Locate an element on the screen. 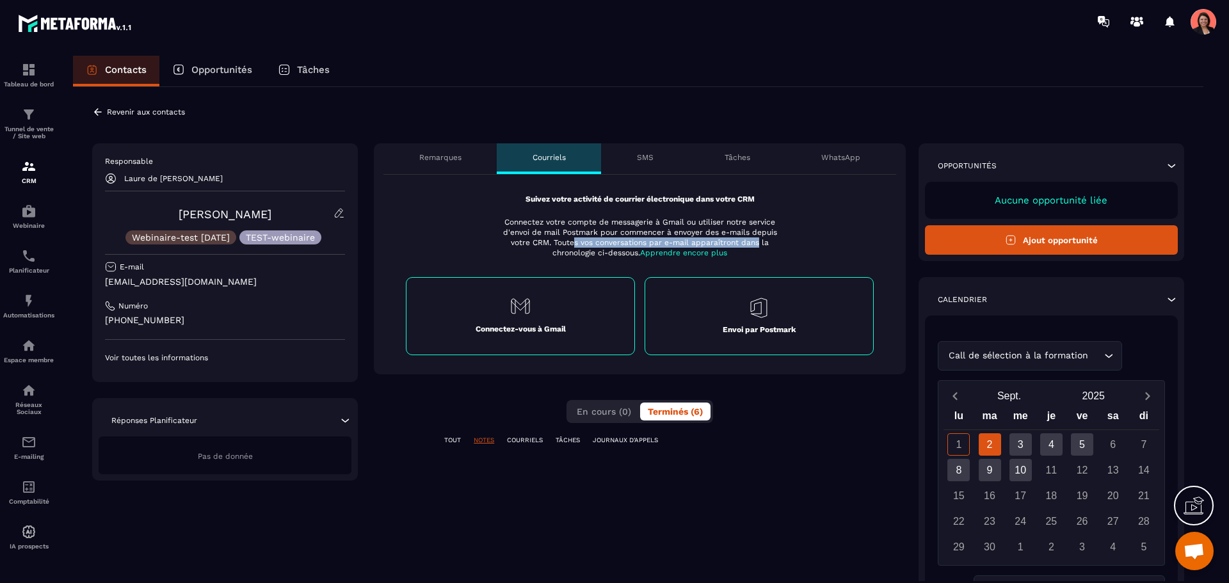 This screenshot has height=583, width=1229. div: 19 is located at coordinates (1081, 495).